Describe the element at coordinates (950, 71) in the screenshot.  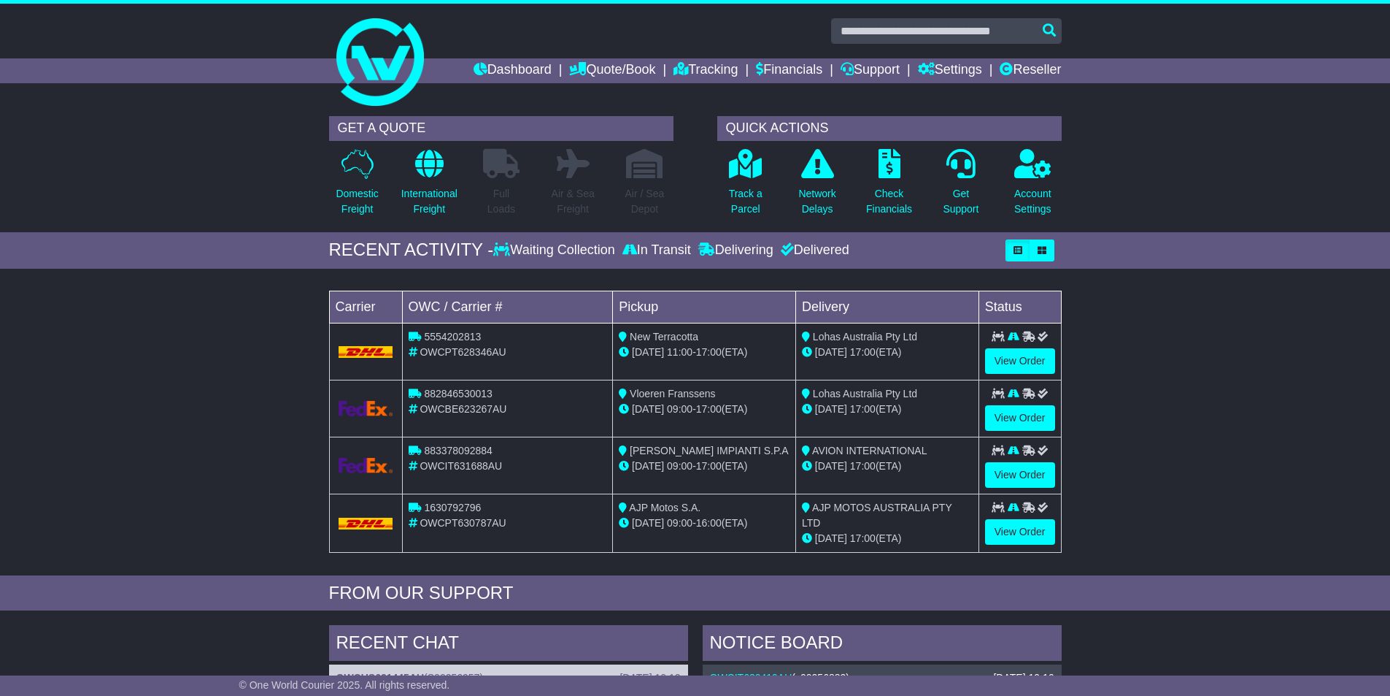
I see `a: Settings` at that location.